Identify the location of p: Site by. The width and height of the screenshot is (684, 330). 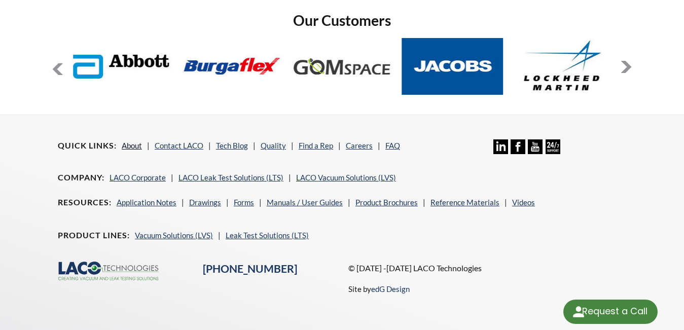
(379, 289).